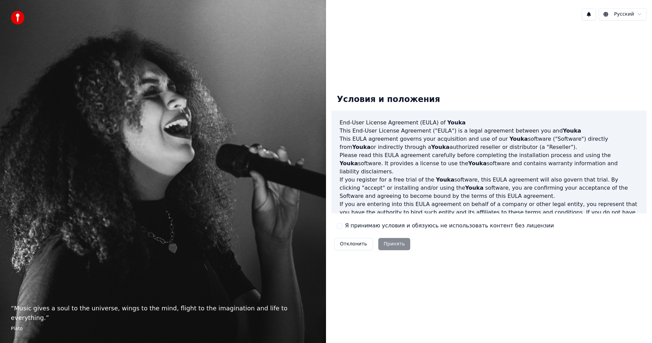  I want to click on p: This EULA agreement governs your acquisition and use of our software ("Software") directly from o..., so click(489, 143).